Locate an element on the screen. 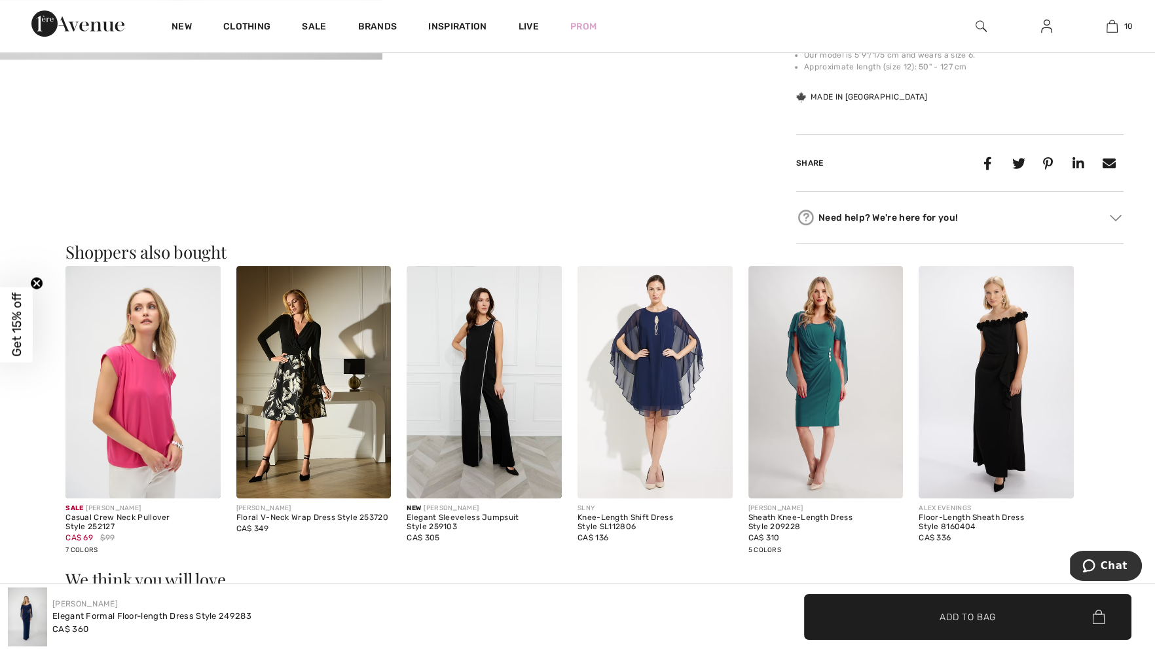 This screenshot has height=649, width=1155. a: Sale is located at coordinates (314, 27).